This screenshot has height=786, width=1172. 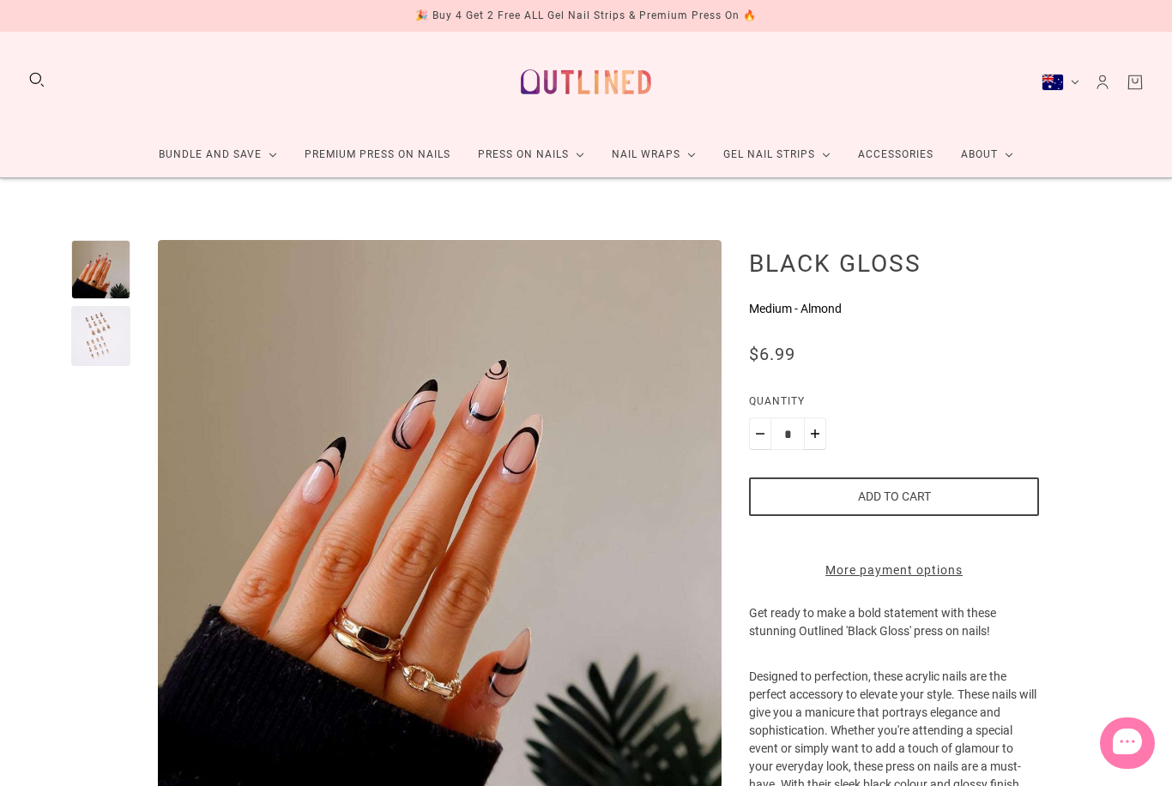 I want to click on a: Bundle and Save, so click(x=218, y=154).